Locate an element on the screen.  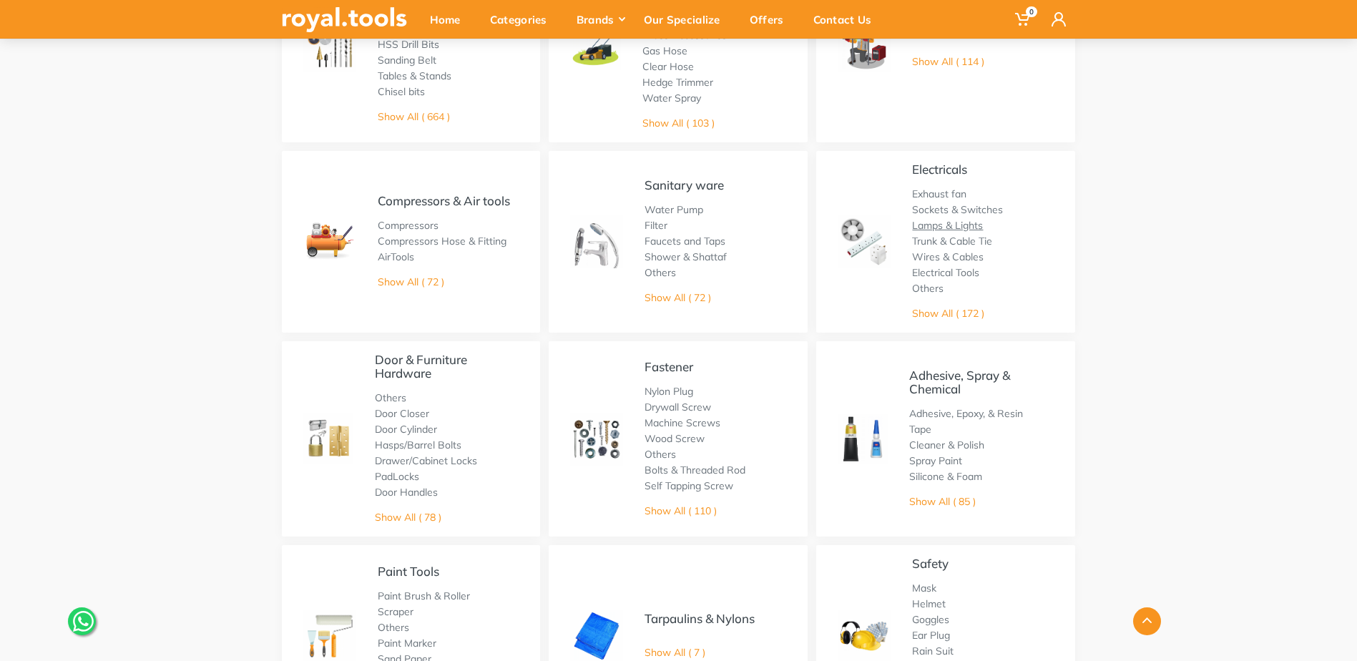
a: Water Pump is located at coordinates (674, 210).